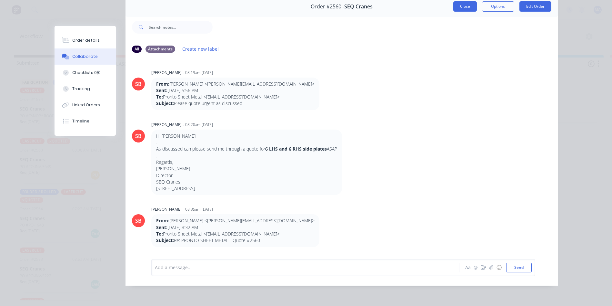 The height and width of the screenshot is (306, 612). What do you see at coordinates (85, 56) in the screenshot?
I see `div: Collaborate` at bounding box center [85, 56].